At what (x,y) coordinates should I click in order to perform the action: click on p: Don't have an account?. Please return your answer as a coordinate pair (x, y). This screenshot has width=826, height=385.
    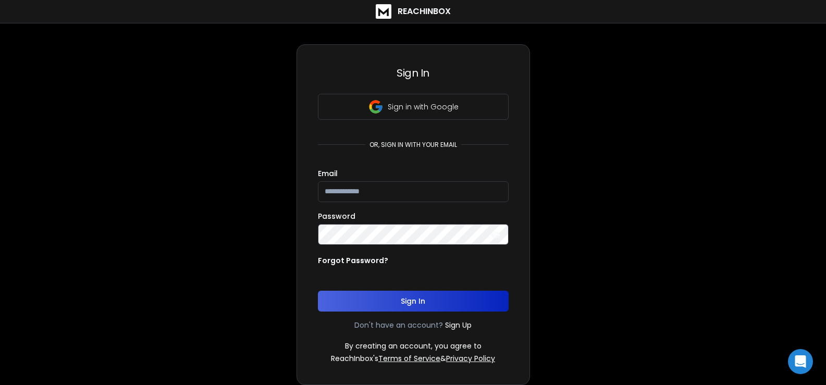
    Looking at the image, I should click on (399, 325).